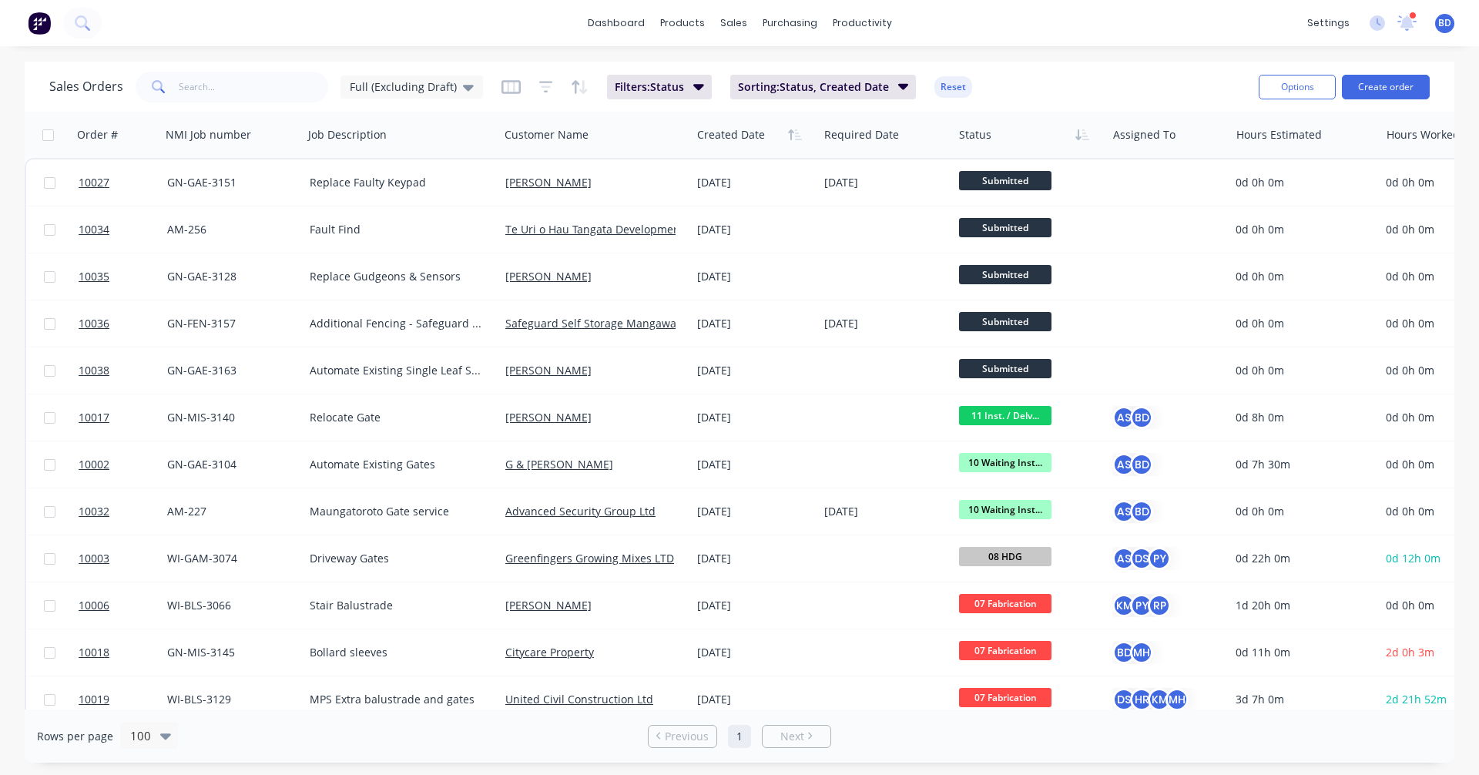 The width and height of the screenshot is (1479, 775). Describe the element at coordinates (740, 737) in the screenshot. I see `ul: Pagination` at that location.